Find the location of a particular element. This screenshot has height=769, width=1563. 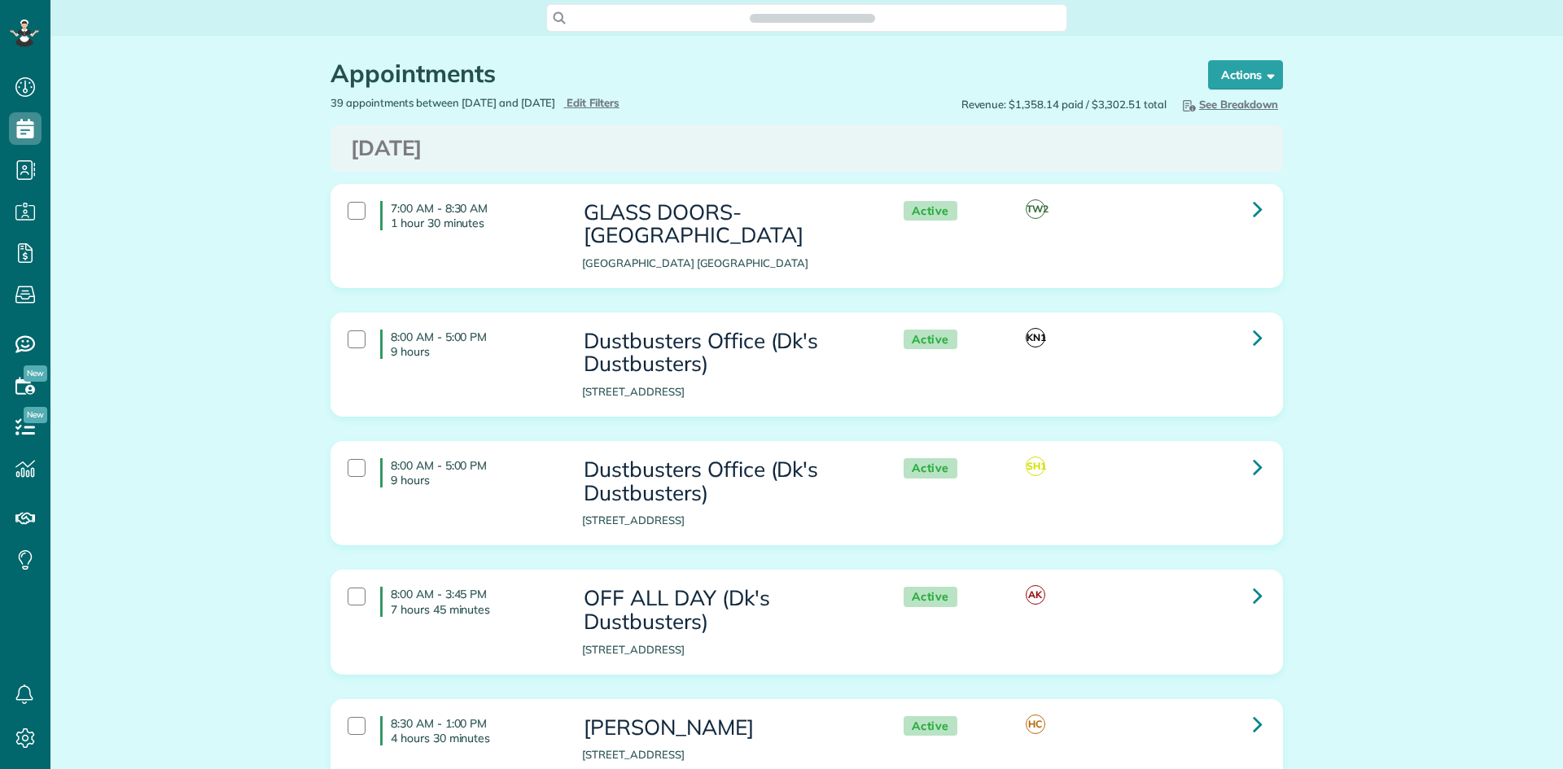

span: TW2 is located at coordinates (1035, 209).